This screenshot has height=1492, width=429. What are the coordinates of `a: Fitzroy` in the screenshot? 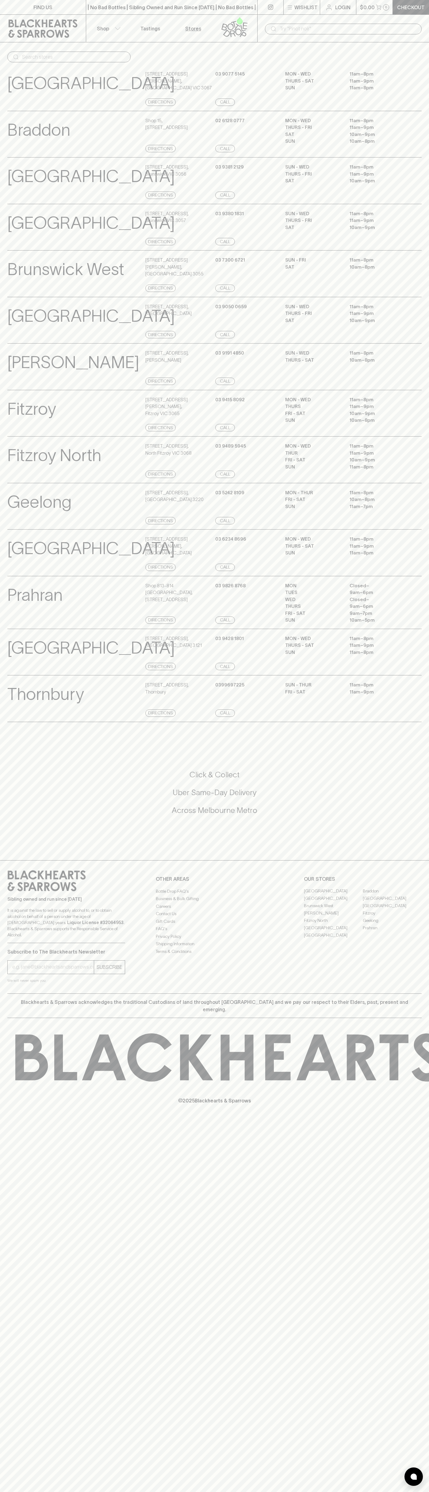 It's located at (393, 913).